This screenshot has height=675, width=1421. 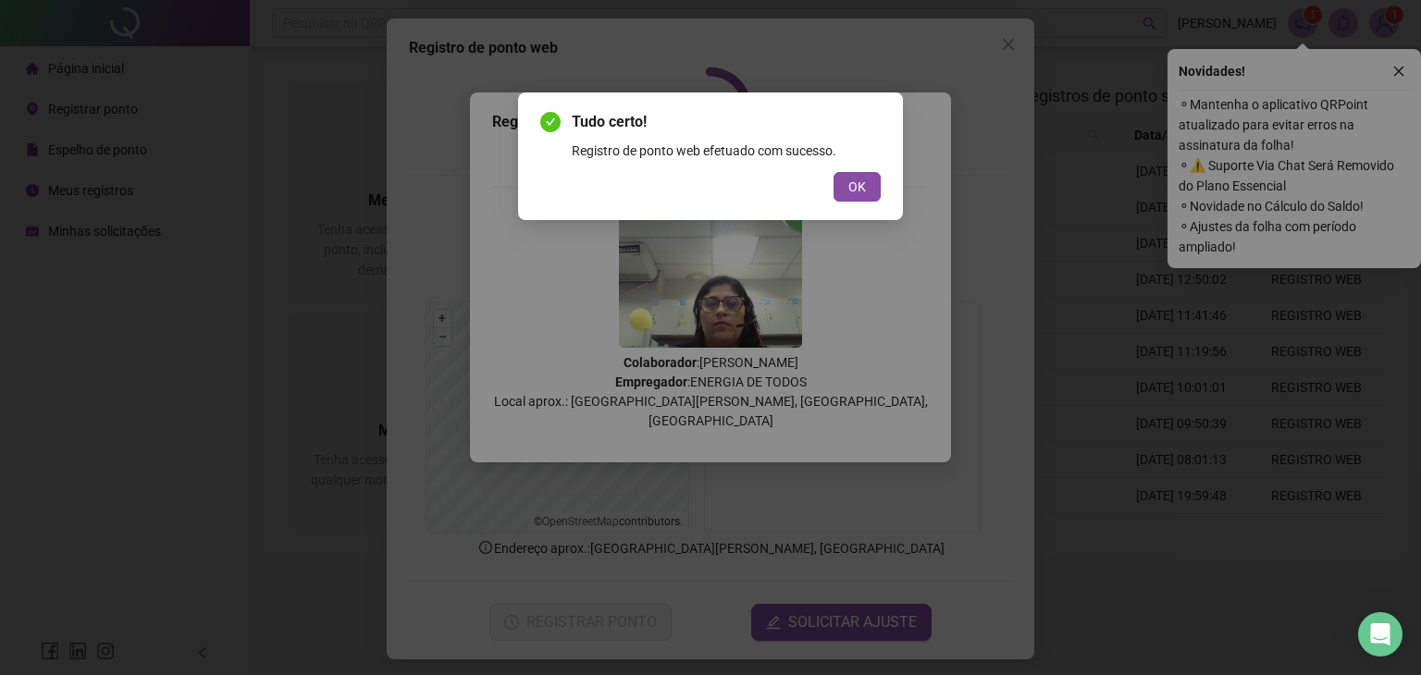 What do you see at coordinates (726, 151) in the screenshot?
I see `div: Registro de ponto web efetuado com sucesso.` at bounding box center [726, 151].